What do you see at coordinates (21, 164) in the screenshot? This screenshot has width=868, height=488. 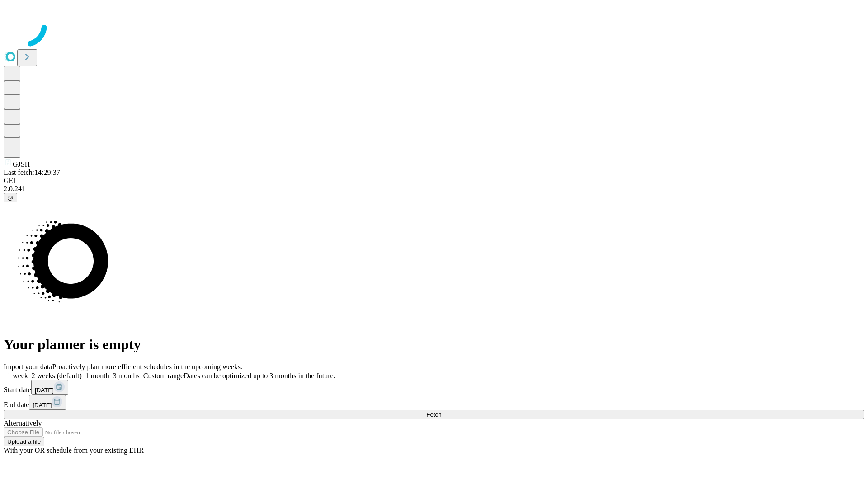 I see `span: GJSH` at bounding box center [21, 164].